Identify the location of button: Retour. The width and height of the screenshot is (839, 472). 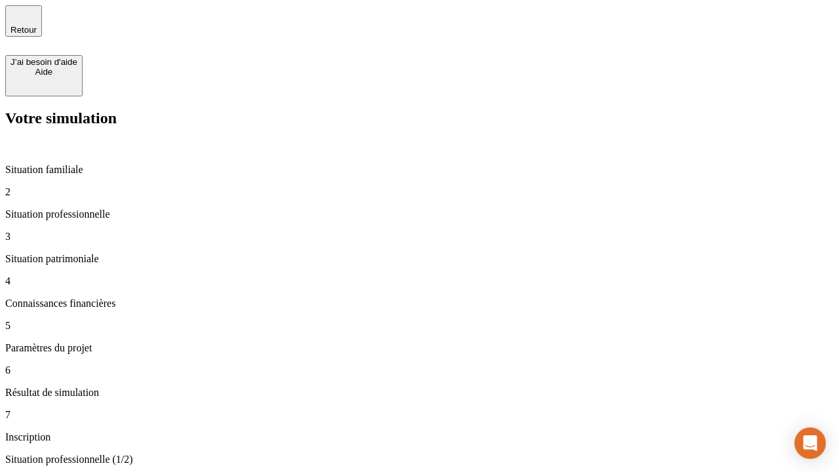
(24, 21).